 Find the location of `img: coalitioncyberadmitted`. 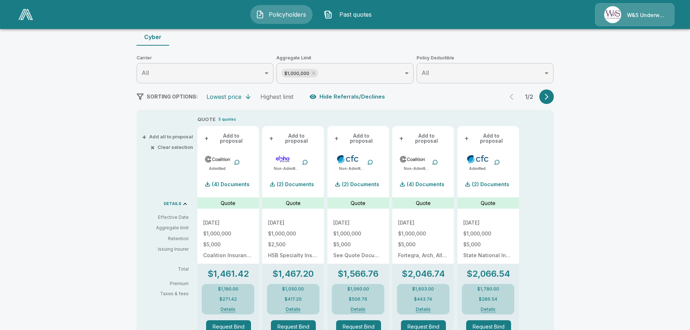

img: coalitioncyberadmitted is located at coordinates (218, 159).